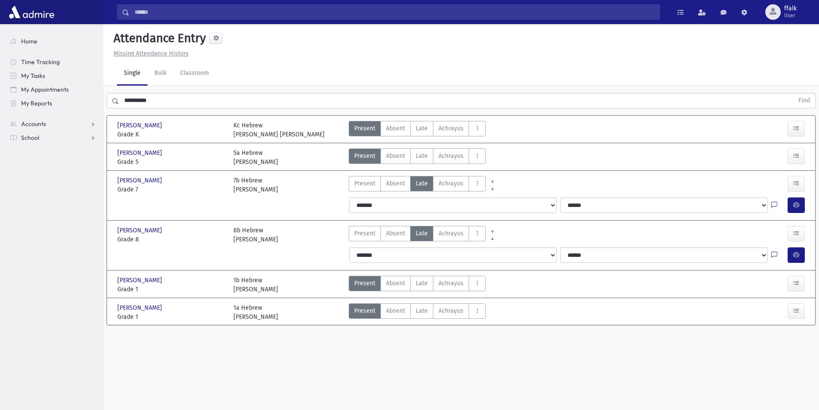  I want to click on a: Time Tracking, so click(53, 62).